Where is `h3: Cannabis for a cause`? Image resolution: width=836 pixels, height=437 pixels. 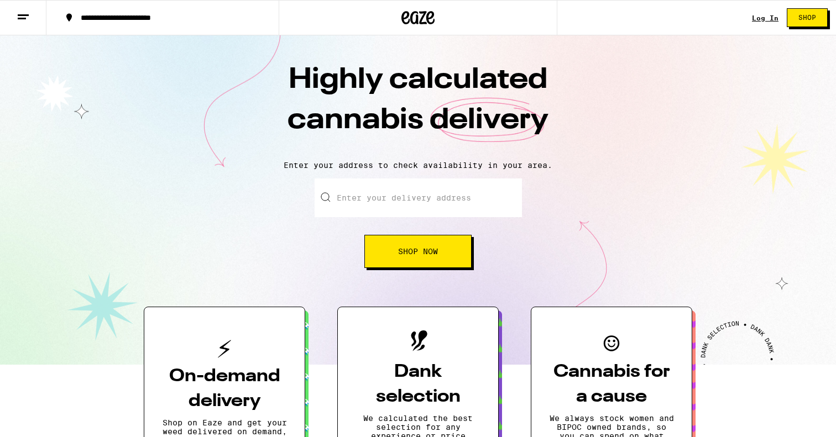
h3: Cannabis for a cause is located at coordinates (611, 385).